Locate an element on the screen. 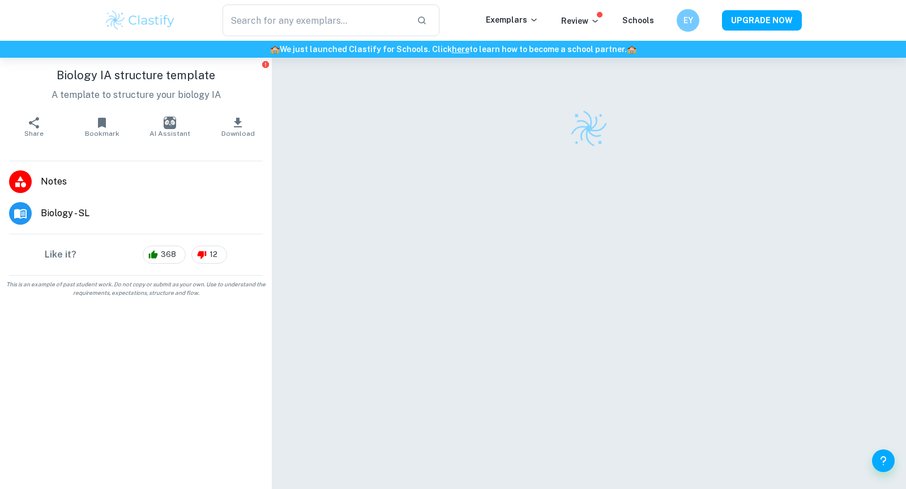  button: Help and Feedback is located at coordinates (883, 461).